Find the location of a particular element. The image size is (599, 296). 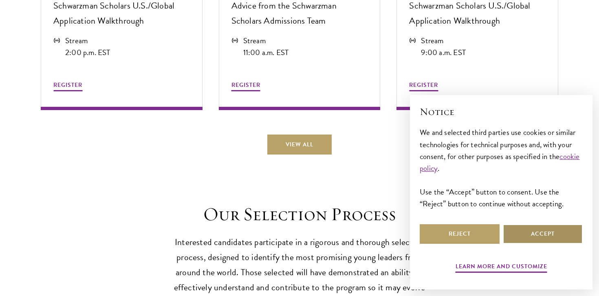

div: 9:00 a.m. EST is located at coordinates (443, 52).